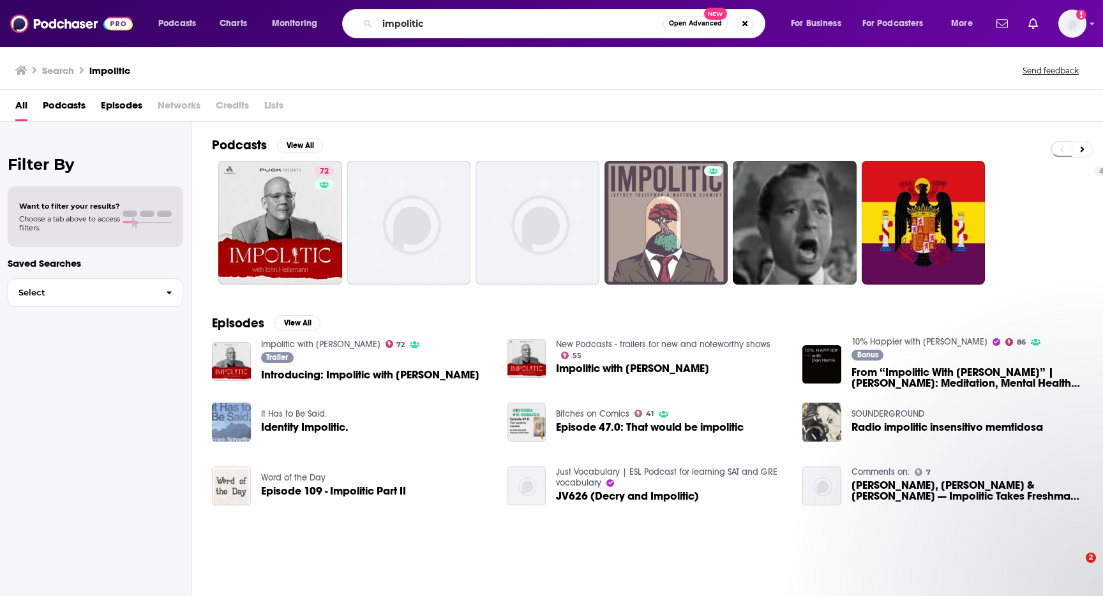  Describe the element at coordinates (231, 422) in the screenshot. I see `img: Identity Impolitic.` at that location.